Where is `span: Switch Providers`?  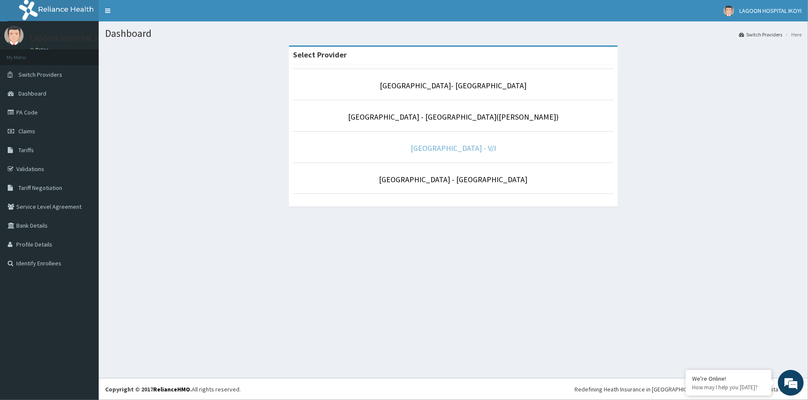
span: Switch Providers is located at coordinates (40, 75).